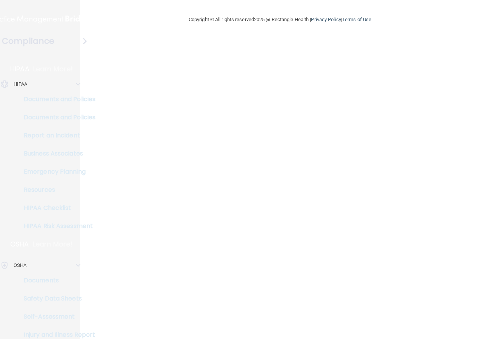 This screenshot has width=480, height=339. What do you see at coordinates (326, 19) in the screenshot?
I see `a: Privacy Policy` at bounding box center [326, 19].